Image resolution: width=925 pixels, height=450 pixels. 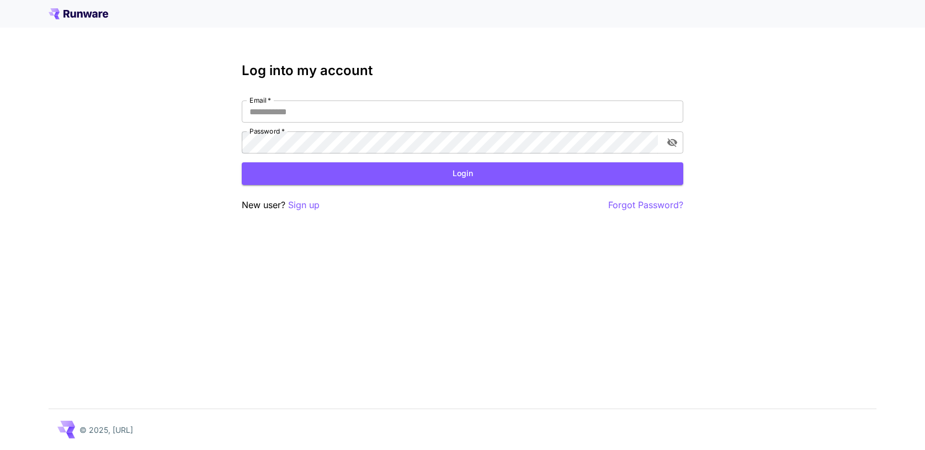 I want to click on button: Forgot Password?, so click(x=646, y=205).